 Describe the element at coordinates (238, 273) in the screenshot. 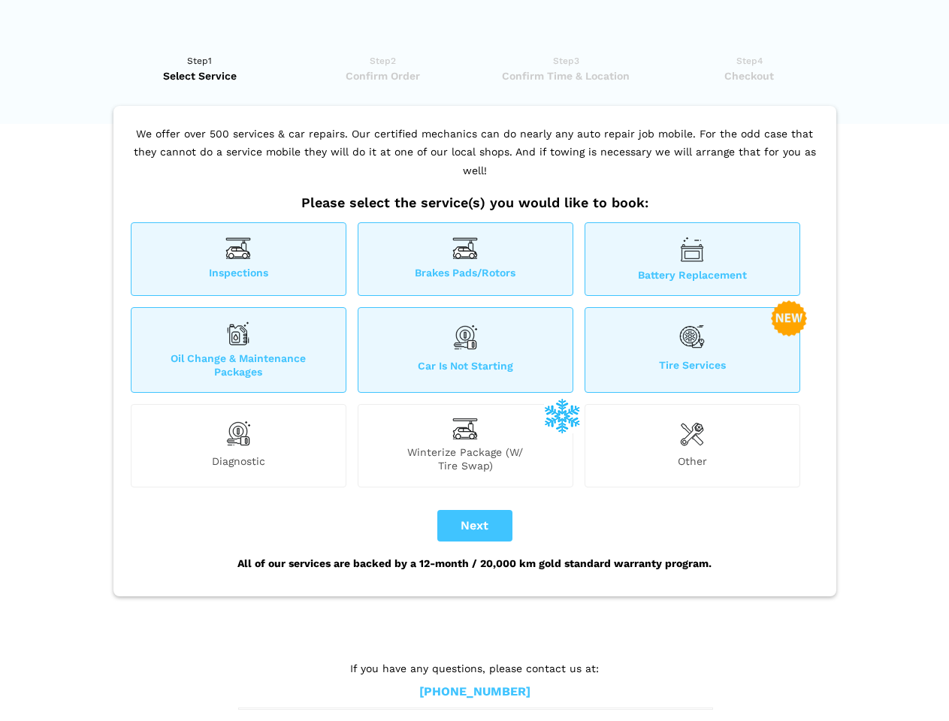

I see `span: Inspections` at that location.